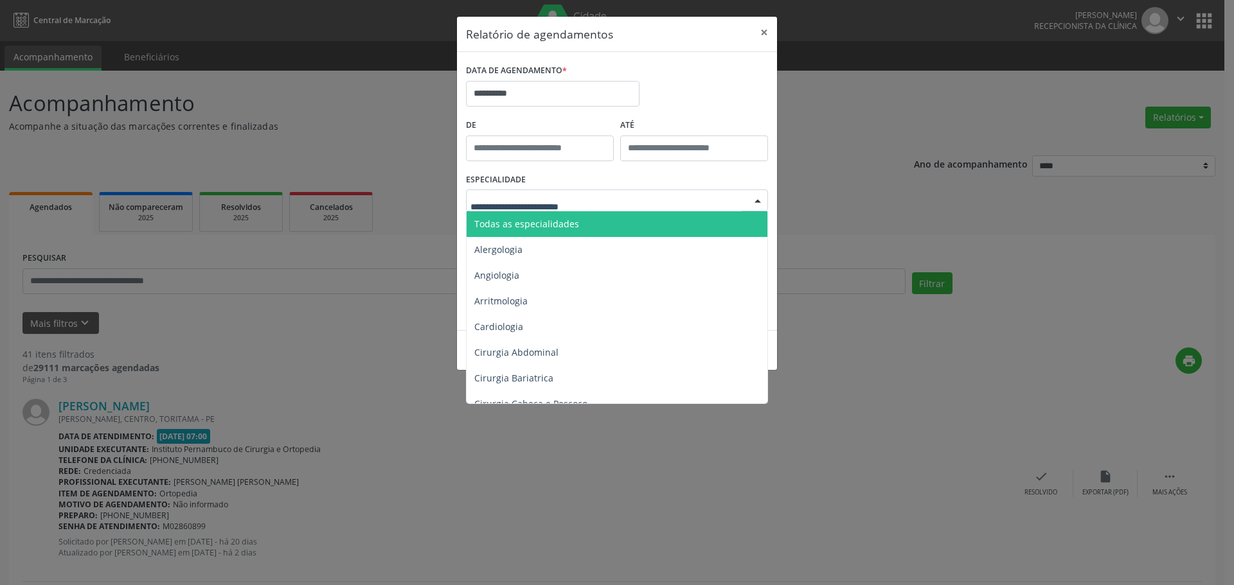  What do you see at coordinates (764, 32) in the screenshot?
I see `button: Close` at bounding box center [764, 32].